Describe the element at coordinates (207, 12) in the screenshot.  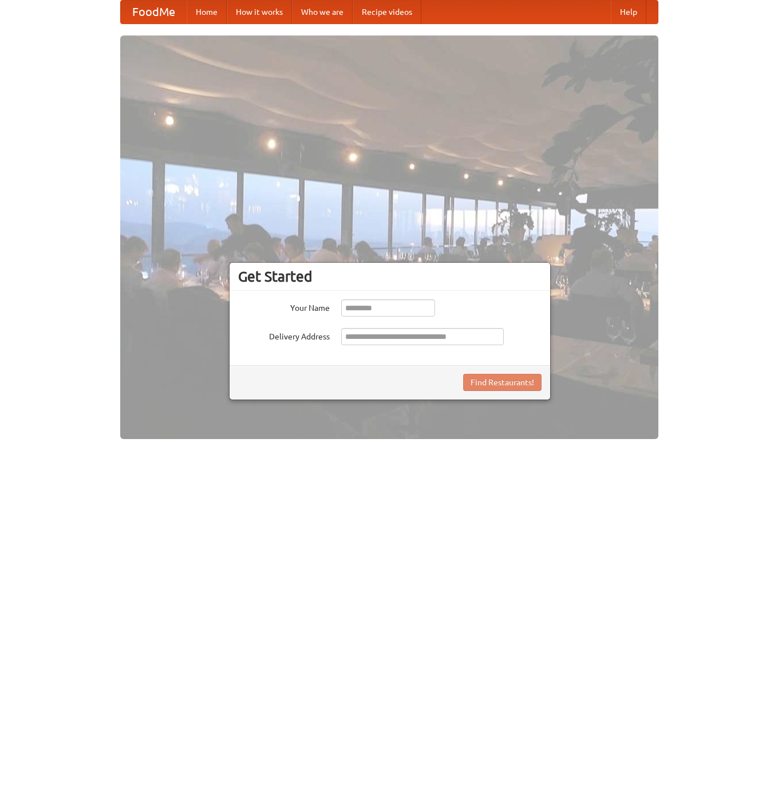
I see `a: Home` at that location.